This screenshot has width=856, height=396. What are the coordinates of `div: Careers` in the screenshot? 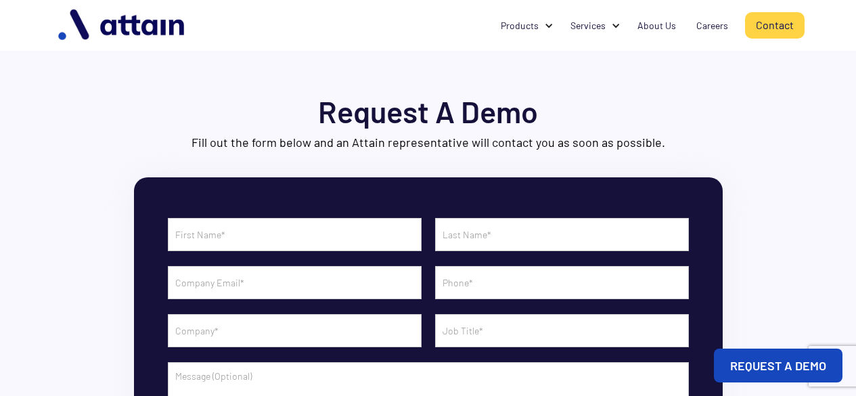 It's located at (712, 26).